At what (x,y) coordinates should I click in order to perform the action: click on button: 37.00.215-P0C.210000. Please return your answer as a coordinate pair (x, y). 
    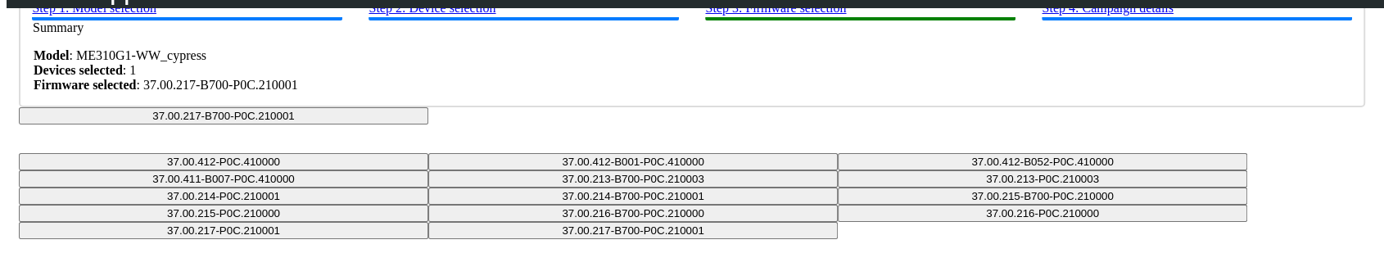
    Looking at the image, I should click on (224, 213).